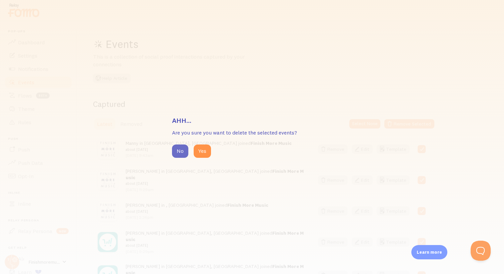  Describe the element at coordinates (429, 252) in the screenshot. I see `div: Learn more` at that location.